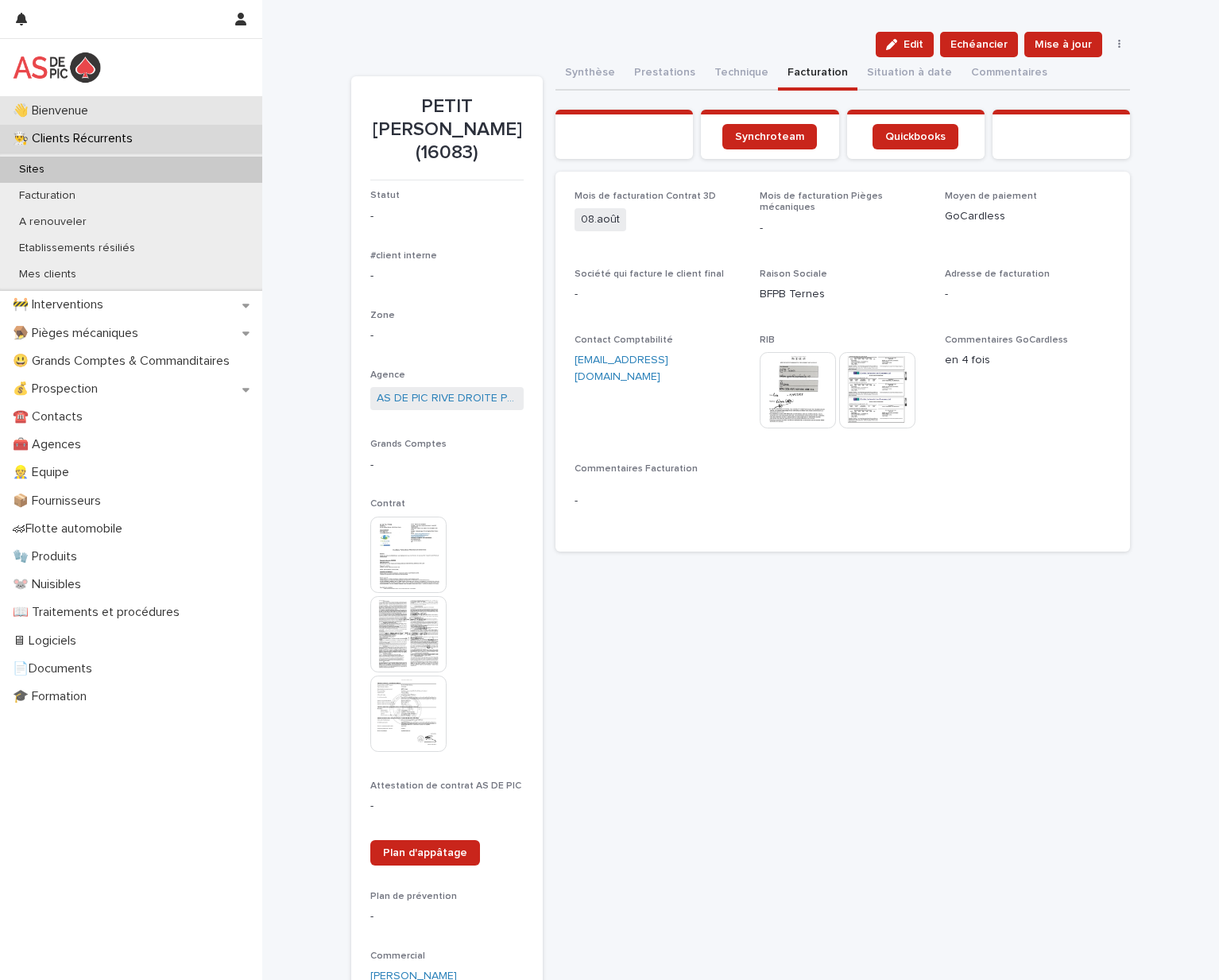  Describe the element at coordinates (1063, 45) in the screenshot. I see `button: Mise à jour` at that location.